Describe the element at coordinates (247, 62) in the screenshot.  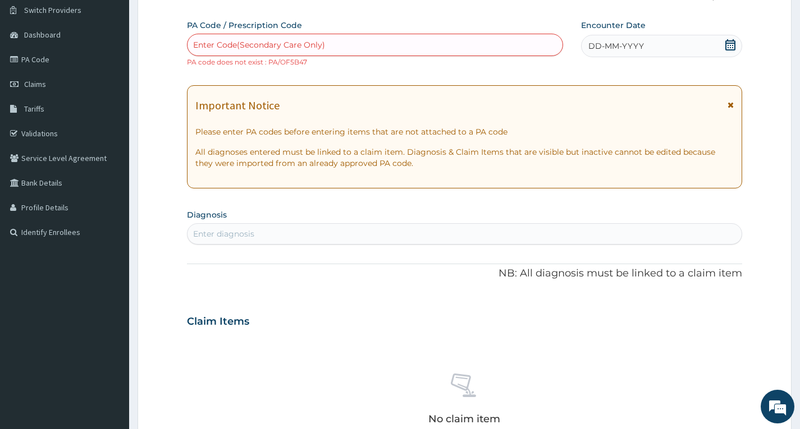
I see `small: PA code does not exist : PA/OF5B47` at that location.